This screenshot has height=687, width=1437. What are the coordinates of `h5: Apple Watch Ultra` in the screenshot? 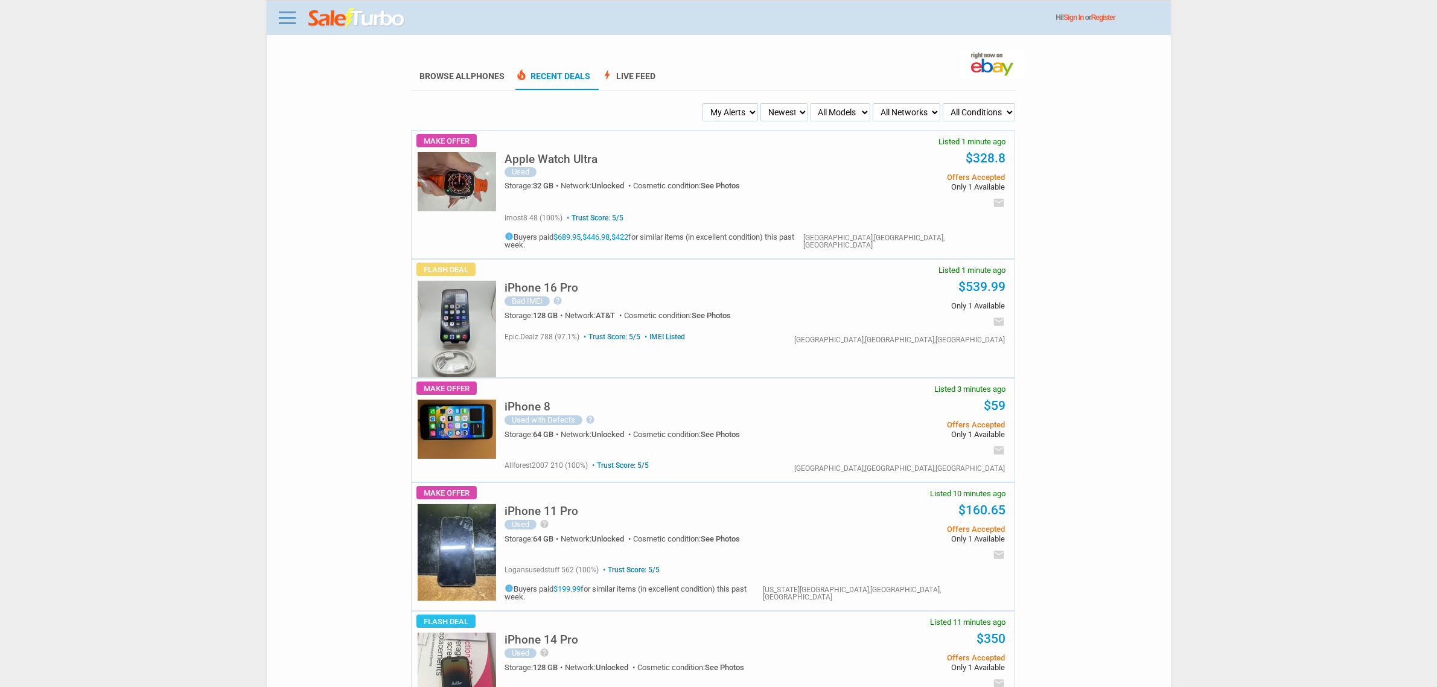 It's located at (551, 159).